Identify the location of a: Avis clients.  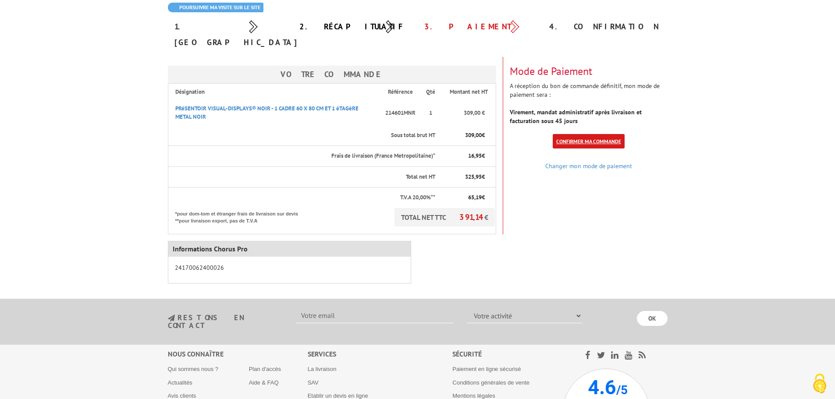
(182, 396).